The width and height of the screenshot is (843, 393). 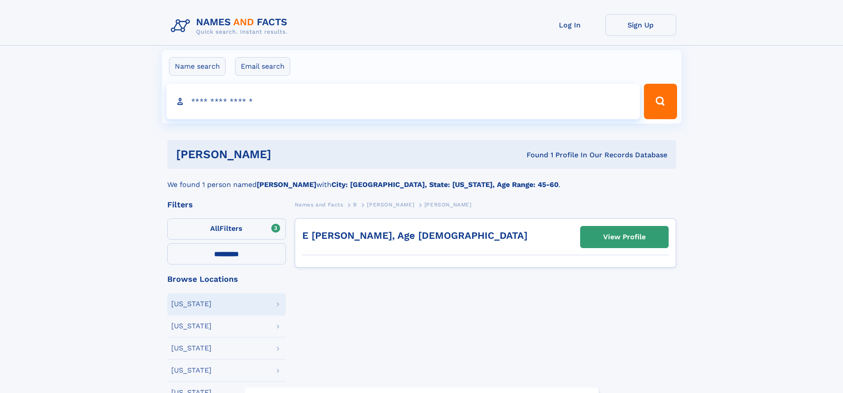 I want to click on div: Found 1 Profile In Our Records Database, so click(x=533, y=155).